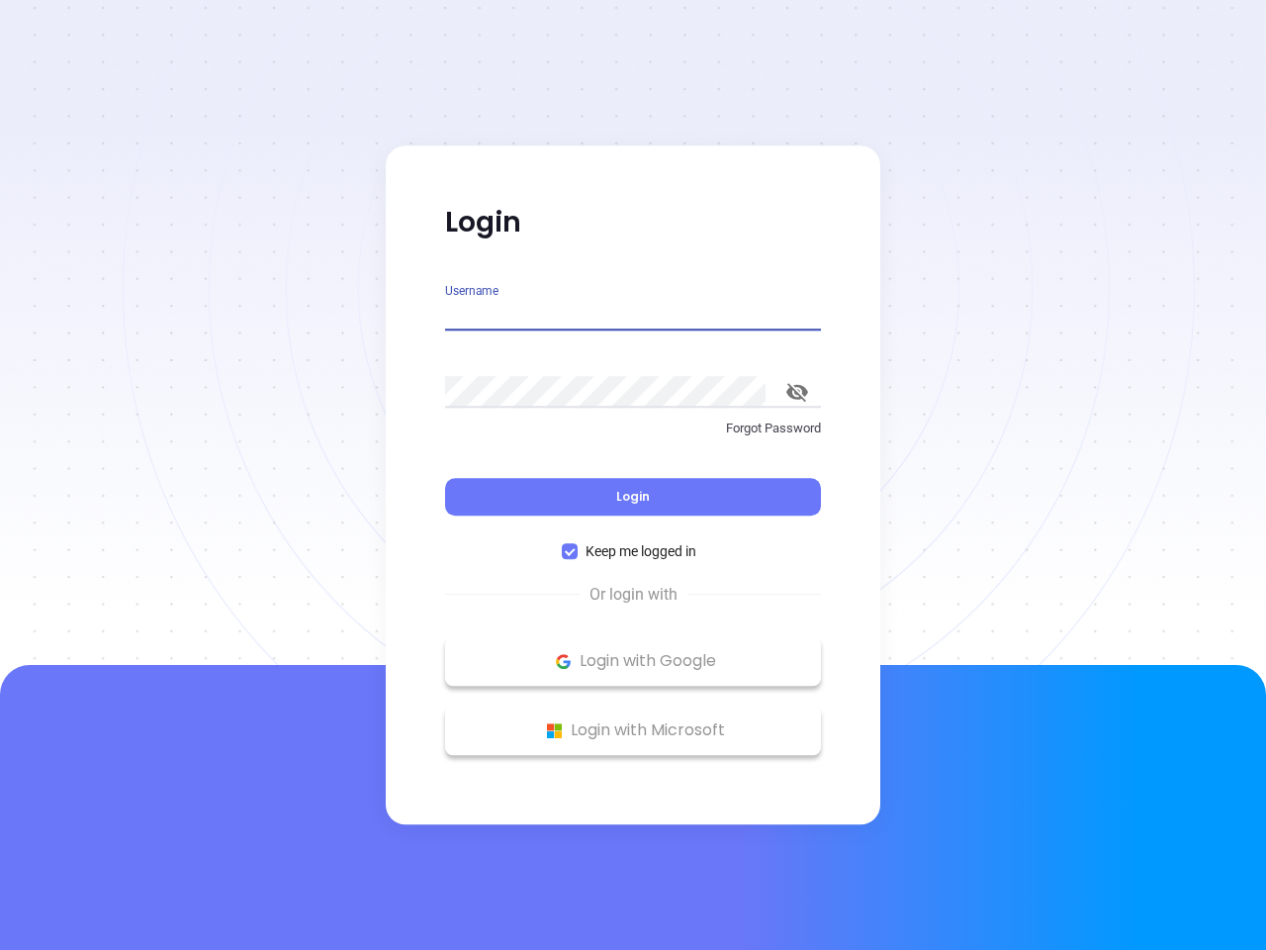 The width and height of the screenshot is (1266, 950). Describe the element at coordinates (797, 392) in the screenshot. I see `button: toggle password visibility` at that location.